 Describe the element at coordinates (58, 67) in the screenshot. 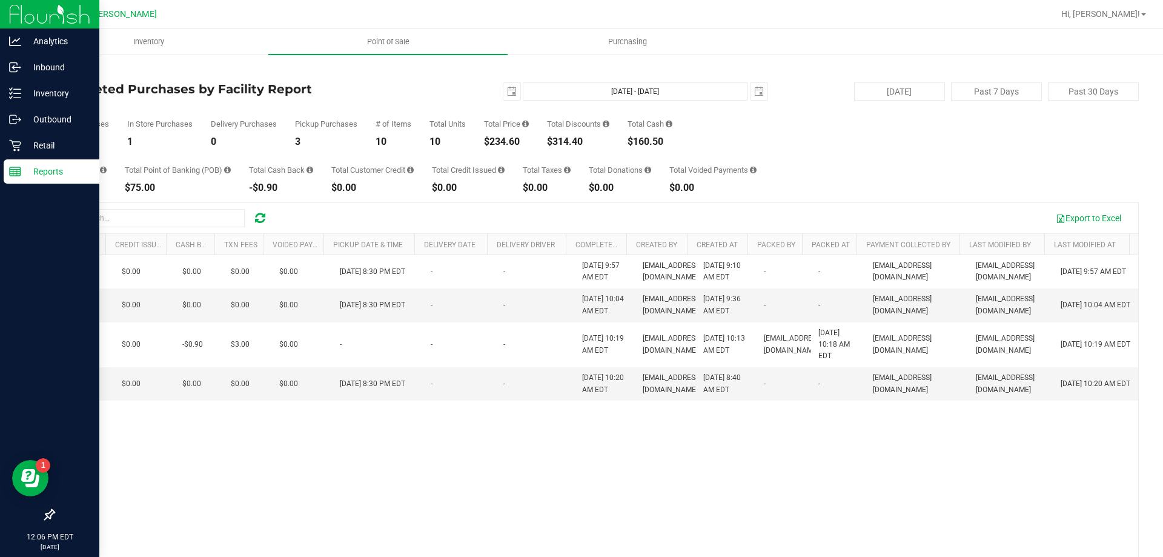

I see `p: Inbound` at that location.